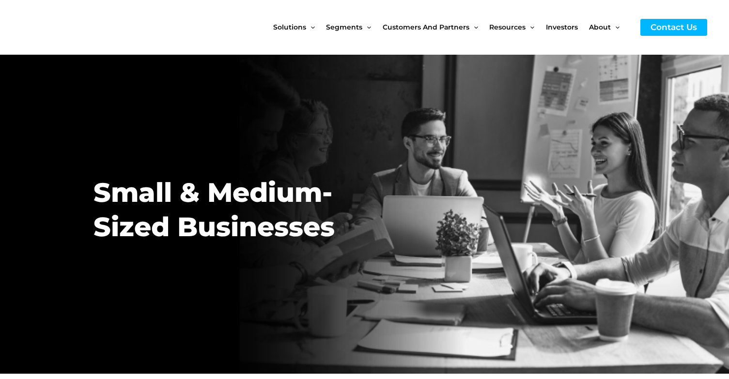 This screenshot has width=729, height=379. What do you see at coordinates (227, 210) in the screenshot?
I see `h2: Small & Medium-Sized Businesses` at bounding box center [227, 210].